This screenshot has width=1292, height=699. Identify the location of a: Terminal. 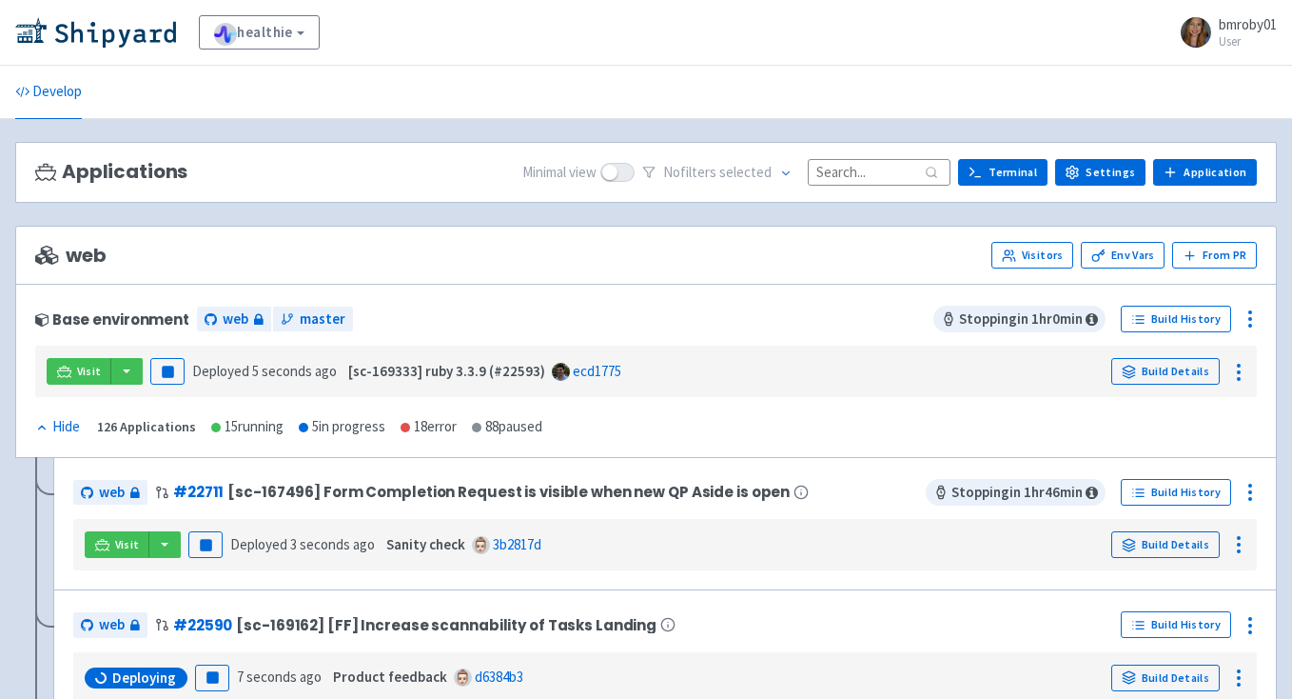
(1003, 172).